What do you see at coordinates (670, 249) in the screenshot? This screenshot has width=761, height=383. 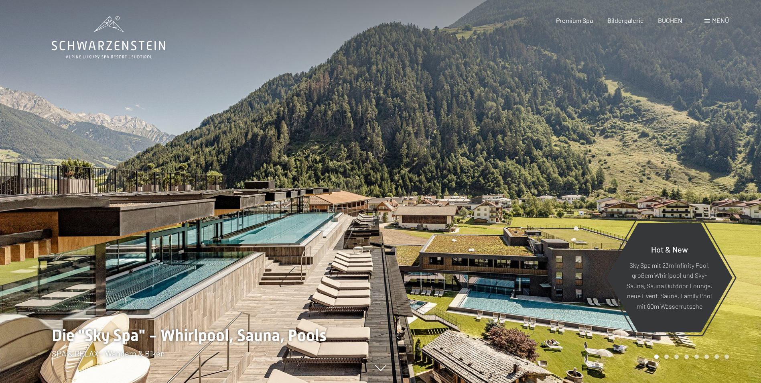 I see `span: Hot & New` at bounding box center [670, 249].